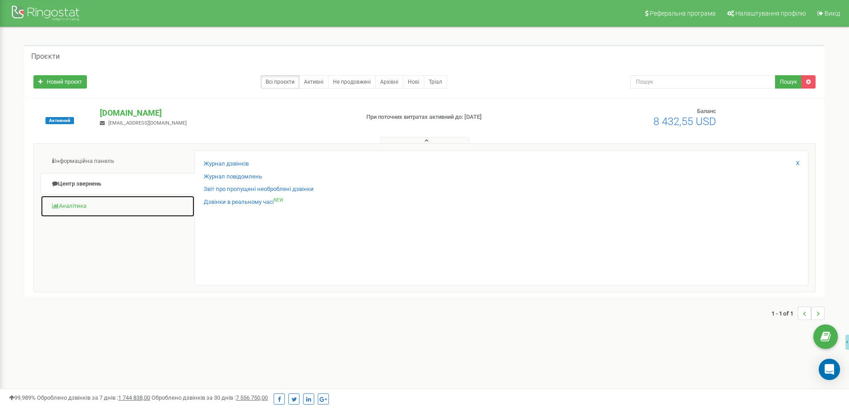 The image size is (849, 409). I want to click on a: Всі проєкти, so click(280, 82).